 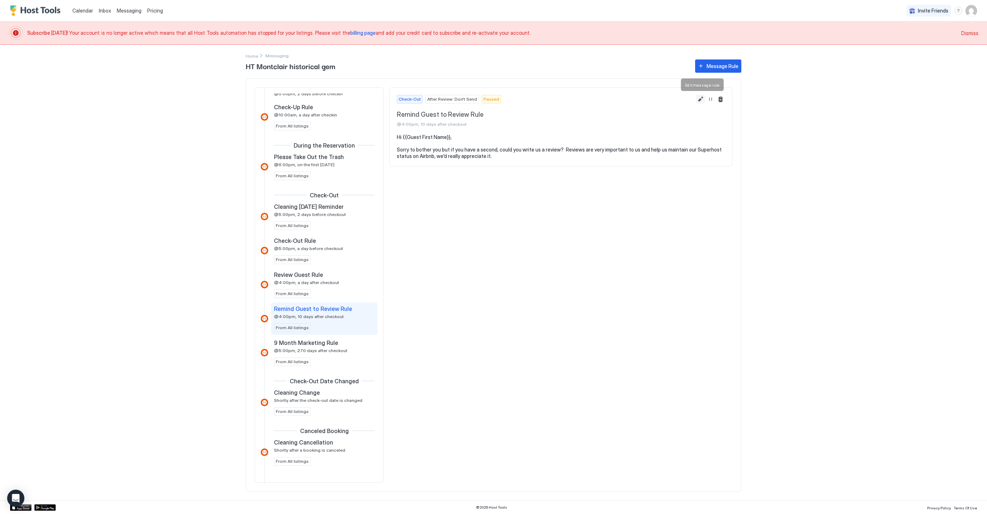 I want to click on span: Terms Of Use, so click(x=965, y=508).